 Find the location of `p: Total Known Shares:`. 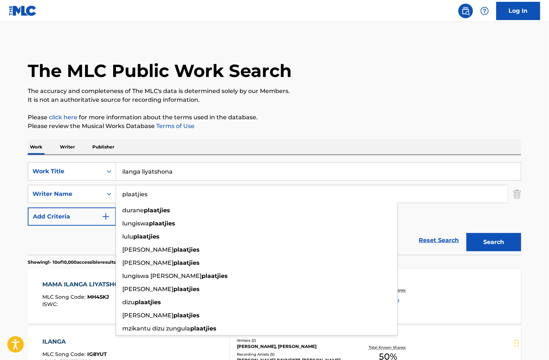

p: Total Known Shares: is located at coordinates (388, 348).